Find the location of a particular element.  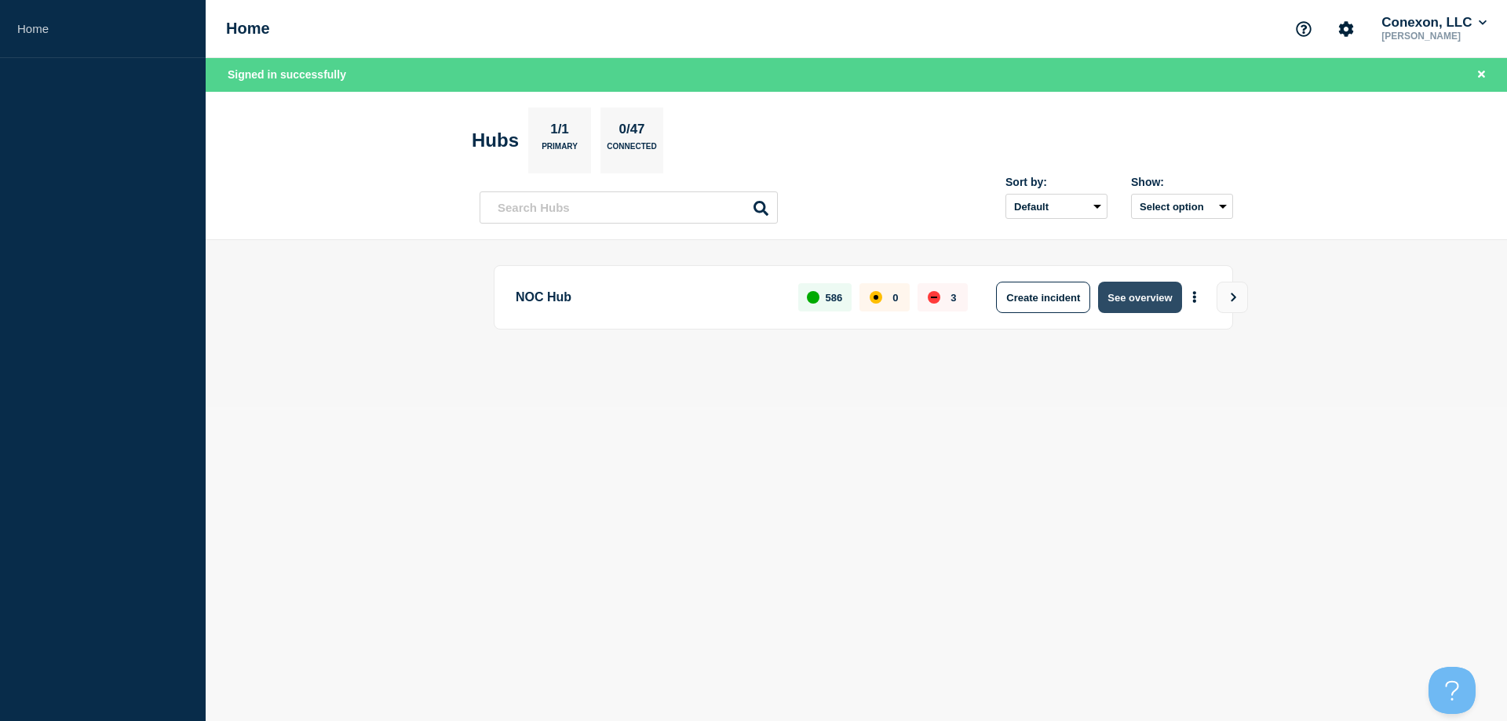

button: More actions is located at coordinates (1194, 297).